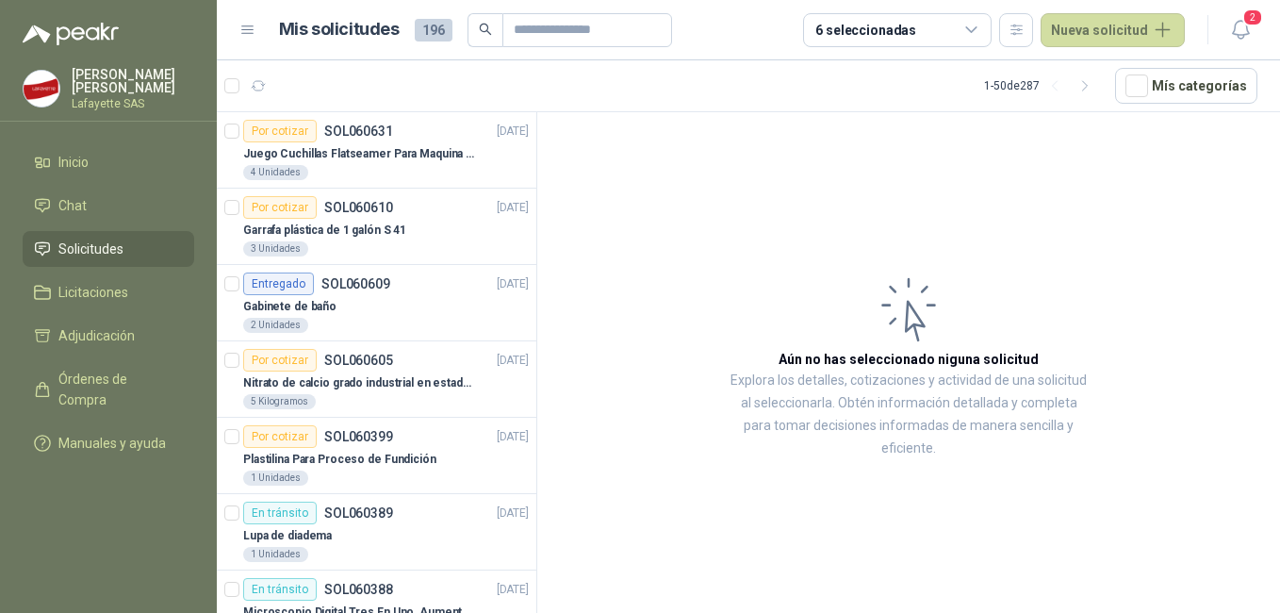 The height and width of the screenshot is (613, 1280). What do you see at coordinates (108, 162) in the screenshot?
I see `a: Inicio` at bounding box center [108, 162].